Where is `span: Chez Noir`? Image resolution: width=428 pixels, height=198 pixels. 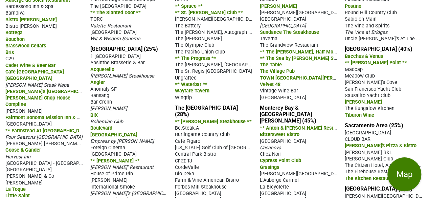
span: Chez Noir is located at coordinates (270, 154).